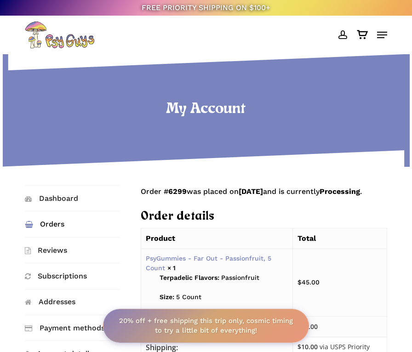 This screenshot has height=352, width=412. Describe the element at coordinates (72, 328) in the screenshot. I see `a: Payment methods` at that location.